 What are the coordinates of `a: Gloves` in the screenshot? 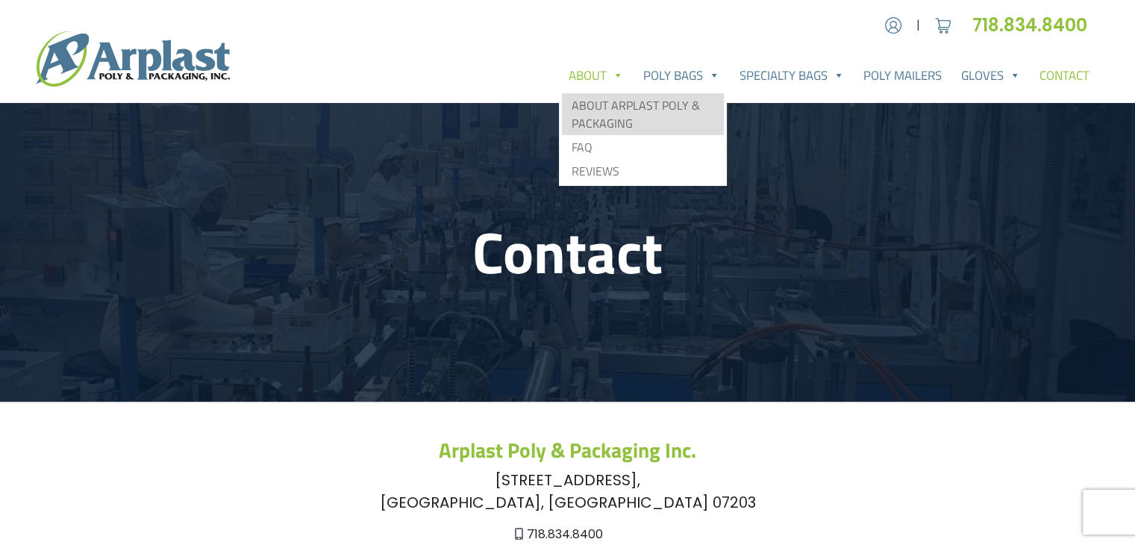 It's located at (991, 75).